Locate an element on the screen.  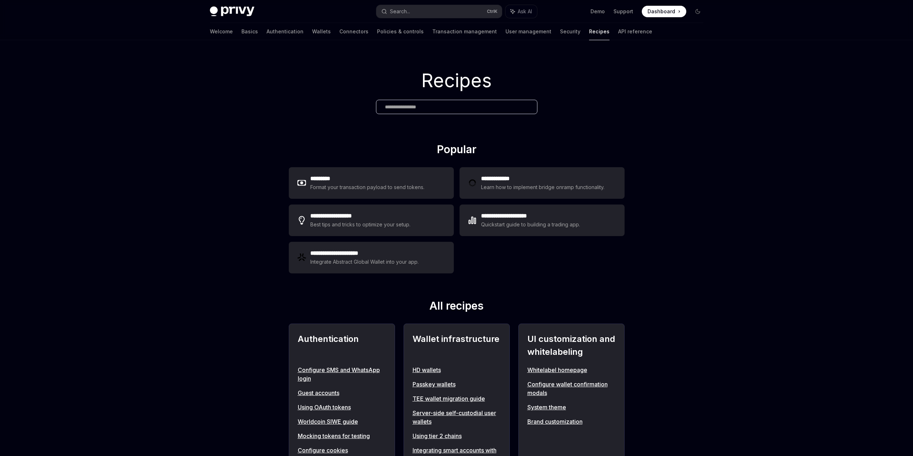
div: Integrate Abstract Global Wallet into your app. is located at coordinates (365, 262).